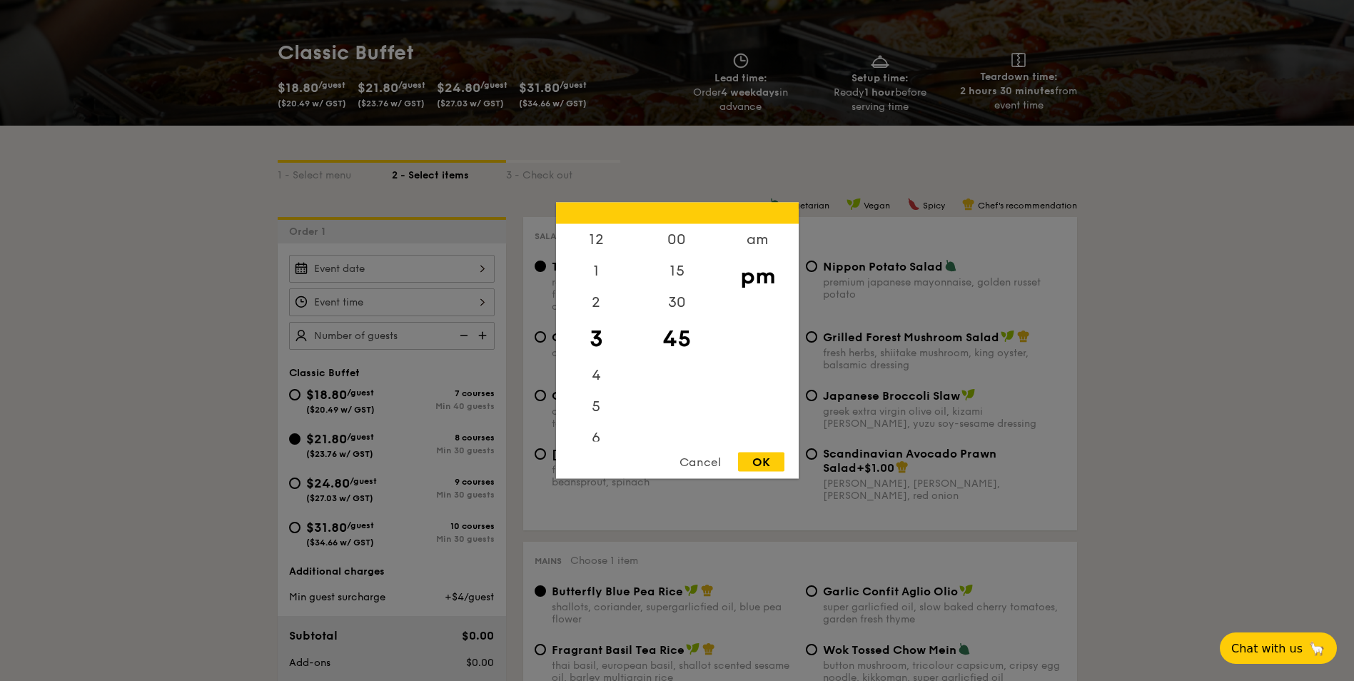  What do you see at coordinates (677, 271) in the screenshot?
I see `div: 15` at bounding box center [677, 271].